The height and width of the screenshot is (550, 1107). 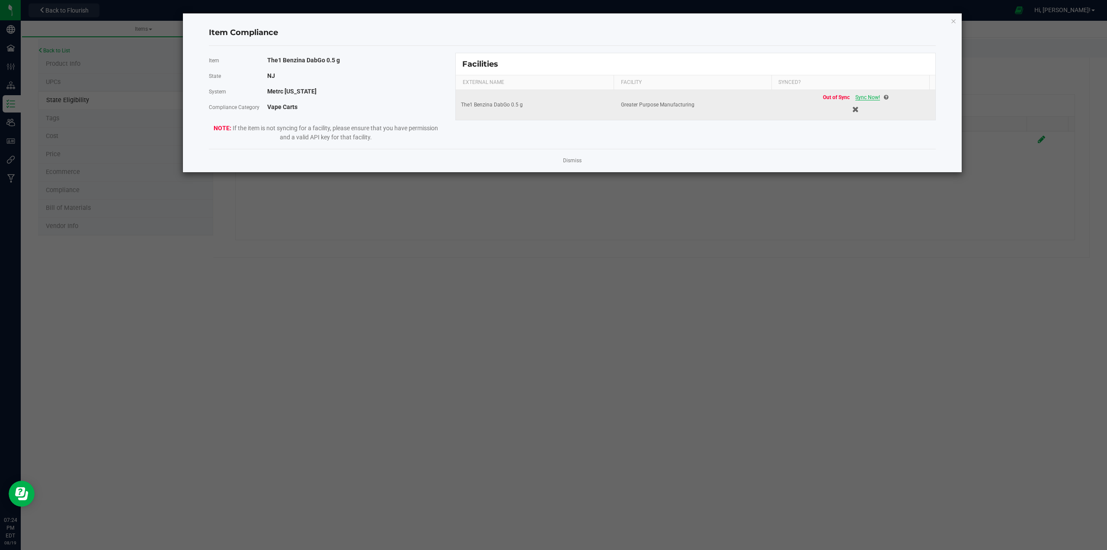 I want to click on b: Vape Carts, so click(x=282, y=107).